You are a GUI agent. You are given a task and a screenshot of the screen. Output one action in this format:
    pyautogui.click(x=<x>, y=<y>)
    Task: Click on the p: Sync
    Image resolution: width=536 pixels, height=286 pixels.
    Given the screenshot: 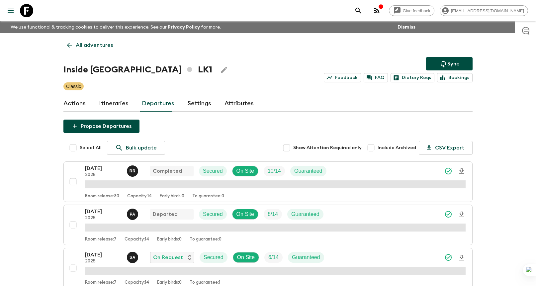 What is the action you would take?
    pyautogui.click(x=454, y=64)
    